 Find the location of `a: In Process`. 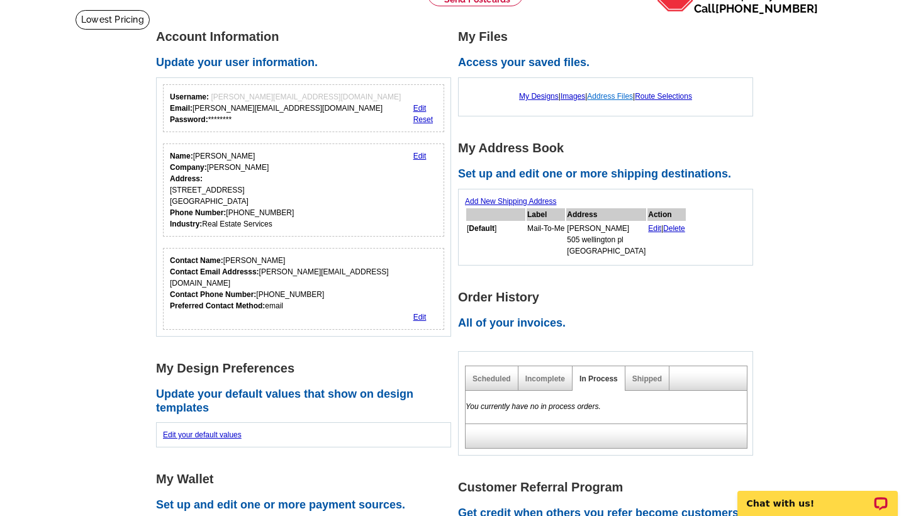

a: In Process is located at coordinates (598, 379).